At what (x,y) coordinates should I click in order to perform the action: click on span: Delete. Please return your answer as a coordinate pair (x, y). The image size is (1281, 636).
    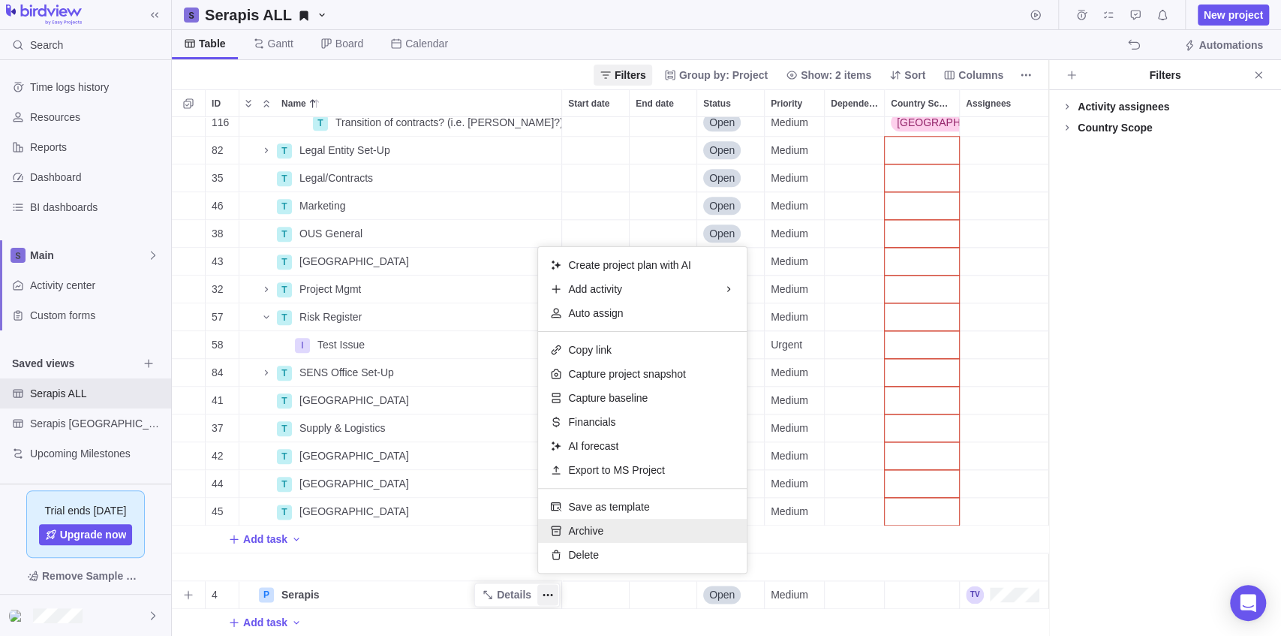
    Looking at the image, I should click on (583, 555).